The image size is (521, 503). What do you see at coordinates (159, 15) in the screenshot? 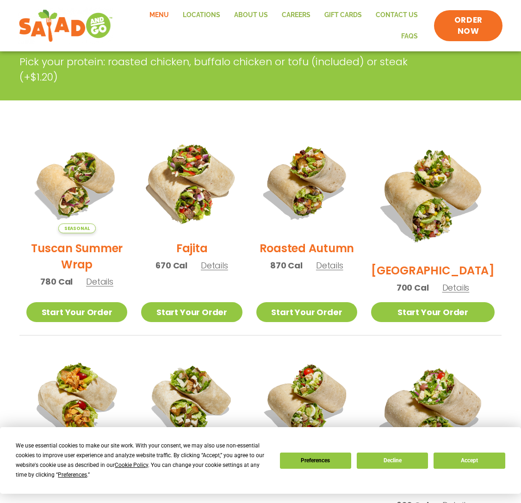
I see `a: Menu` at bounding box center [159, 15].